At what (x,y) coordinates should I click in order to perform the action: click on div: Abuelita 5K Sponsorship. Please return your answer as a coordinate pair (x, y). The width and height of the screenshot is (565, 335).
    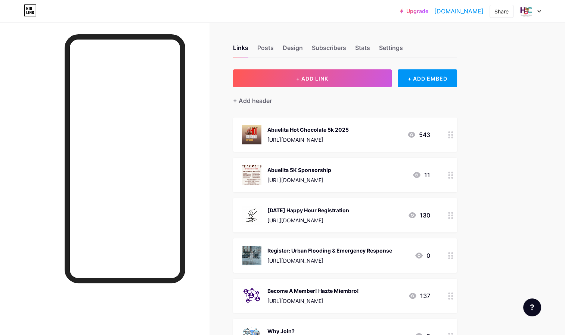
    Looking at the image, I should click on (299, 170).